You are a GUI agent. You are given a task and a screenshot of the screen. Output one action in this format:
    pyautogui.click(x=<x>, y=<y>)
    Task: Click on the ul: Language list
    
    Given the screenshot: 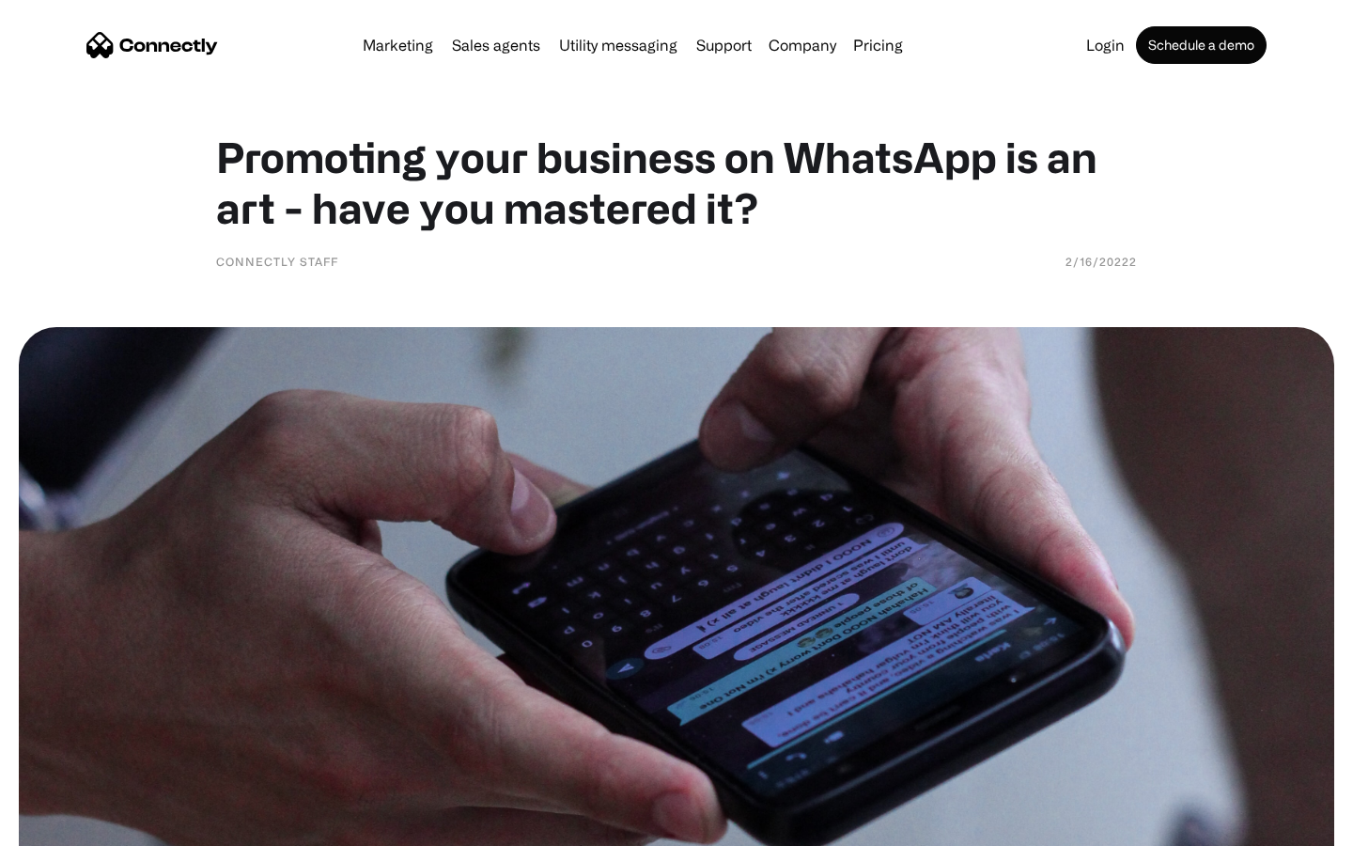 What is the action you would take?
    pyautogui.click(x=75, y=826)
    